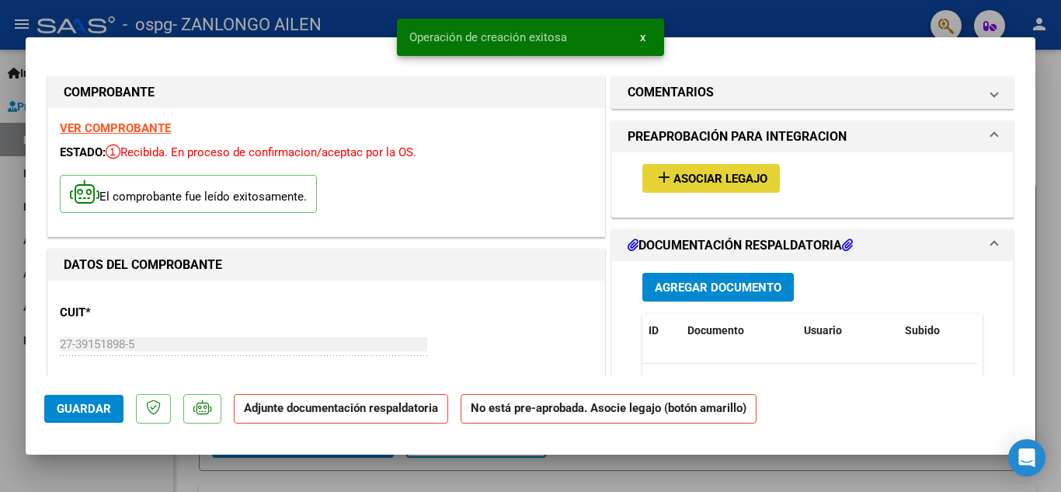 The height and width of the screenshot is (492, 1061). Describe the element at coordinates (115, 128) in the screenshot. I see `strong: VER COMPROBANTE` at that location.